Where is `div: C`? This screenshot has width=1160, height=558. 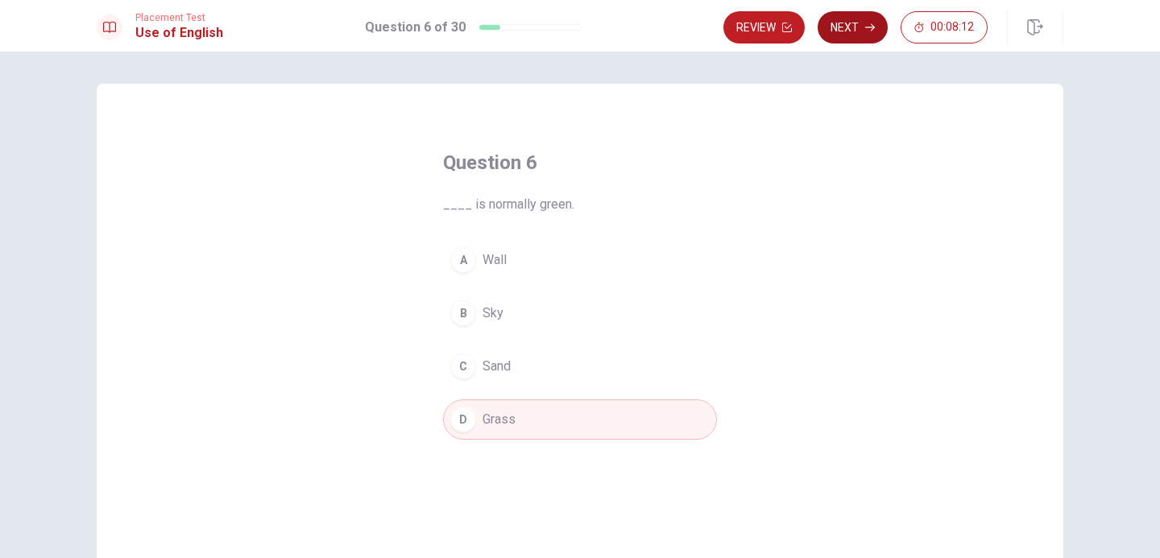 div: C is located at coordinates (463, 367).